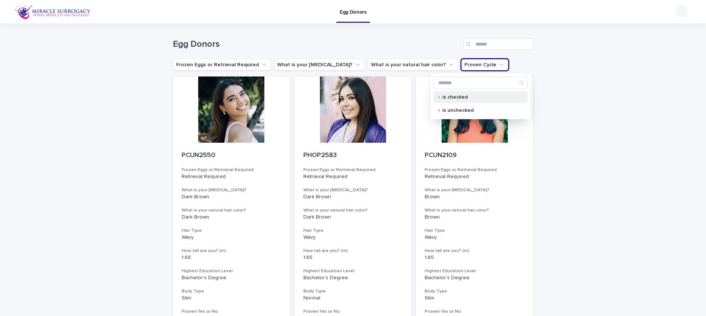 Image resolution: width=706 pixels, height=316 pixels. Describe the element at coordinates (53, 12) in the screenshot. I see `img: OiFFDOGZQuirLhrlO1ag` at that location.